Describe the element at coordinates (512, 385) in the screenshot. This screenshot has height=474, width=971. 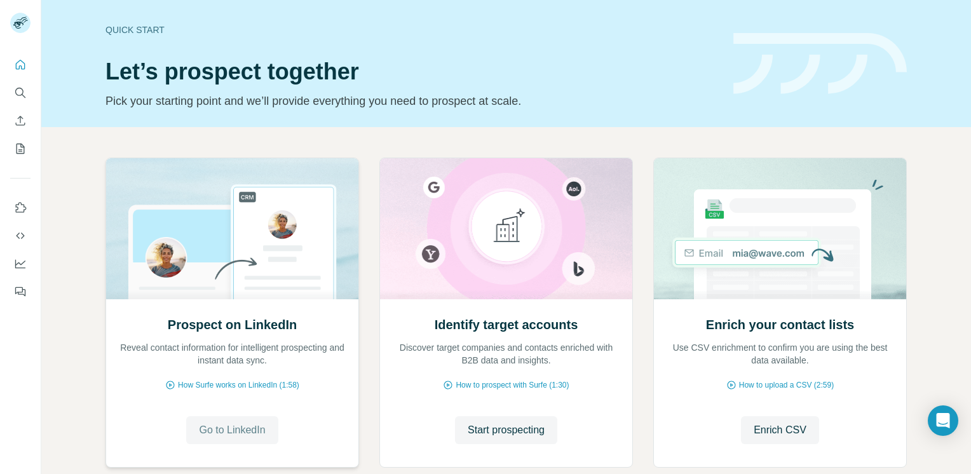
I see `span: How to prospect with Surfe (1:30)` at that location.